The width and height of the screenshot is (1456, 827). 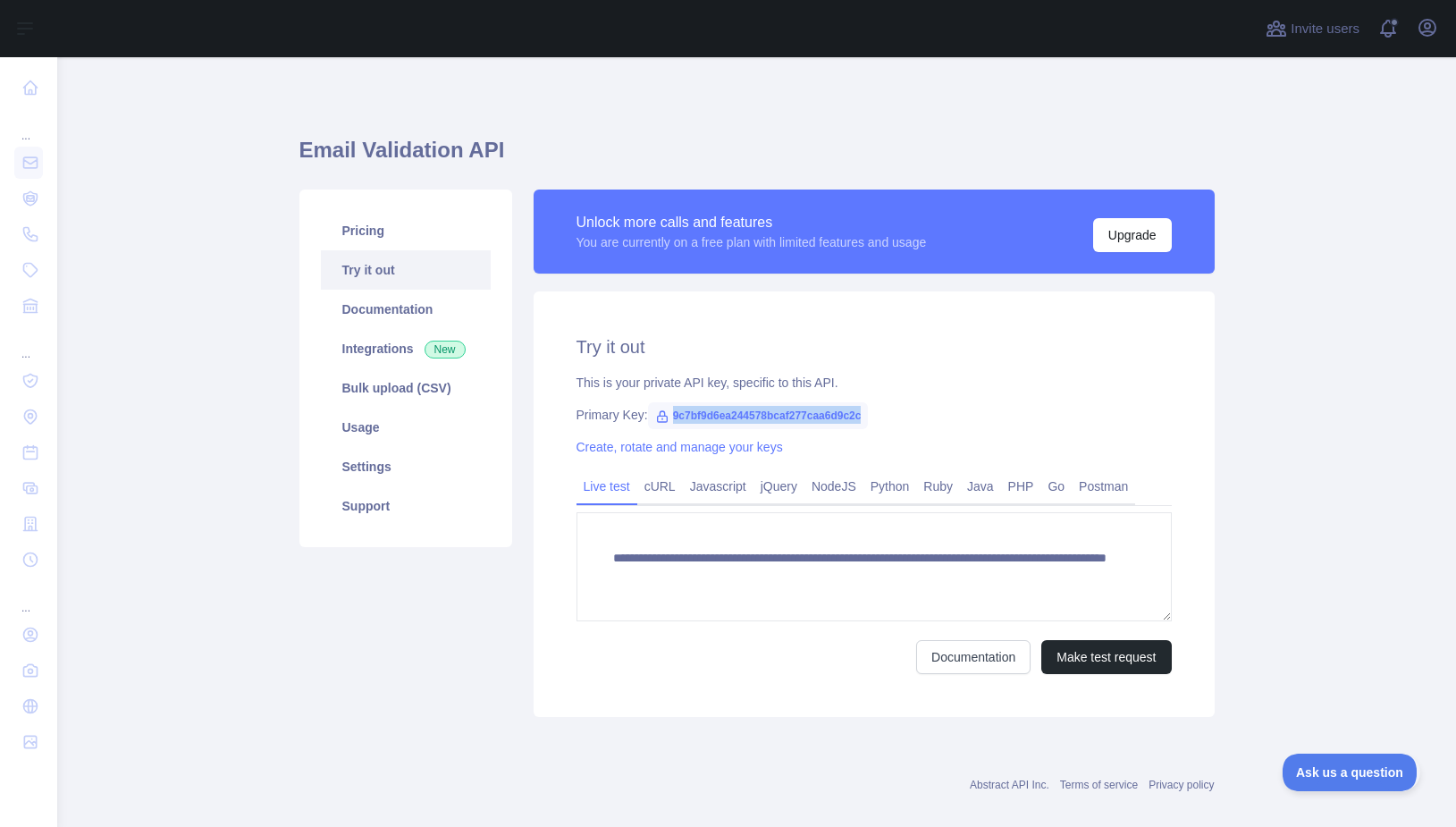 What do you see at coordinates (406, 467) in the screenshot?
I see `a: Settings` at bounding box center [406, 467].